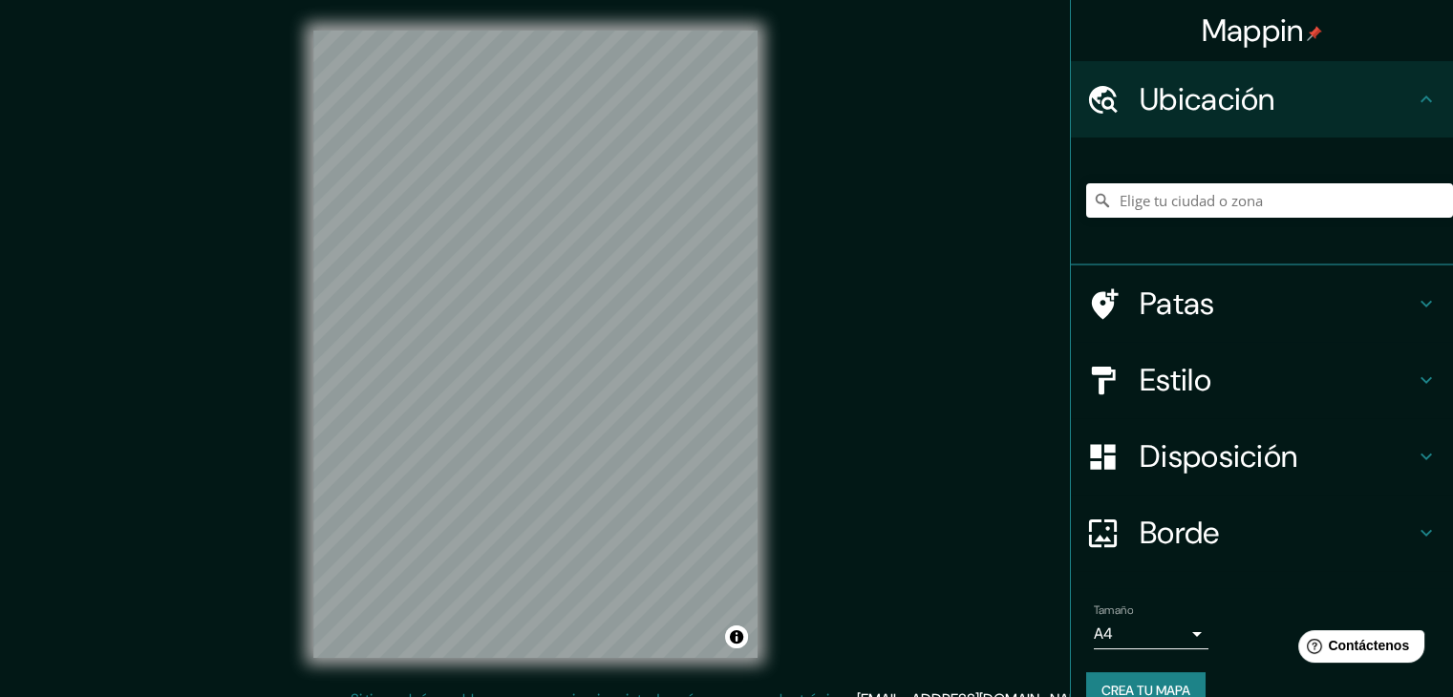 This screenshot has width=1453, height=697. Describe the element at coordinates (1315, 33) in the screenshot. I see `img: pin-icon.png` at that location.